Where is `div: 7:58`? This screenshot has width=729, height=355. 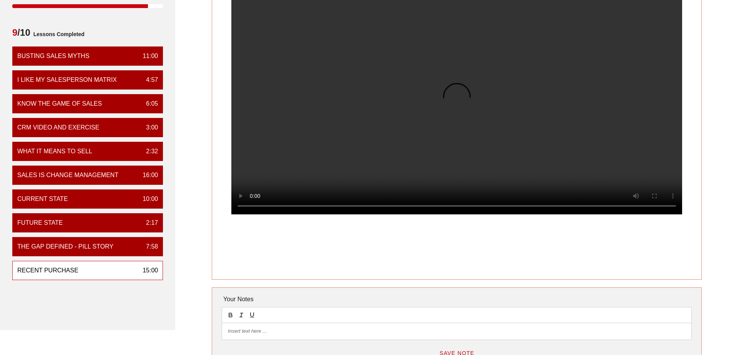
div: 7:58 is located at coordinates (149, 247).